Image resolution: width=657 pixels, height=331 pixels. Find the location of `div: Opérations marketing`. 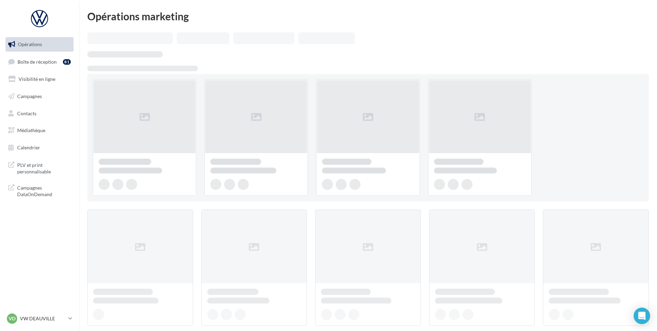

div: Opérations marketing is located at coordinates (368, 16).